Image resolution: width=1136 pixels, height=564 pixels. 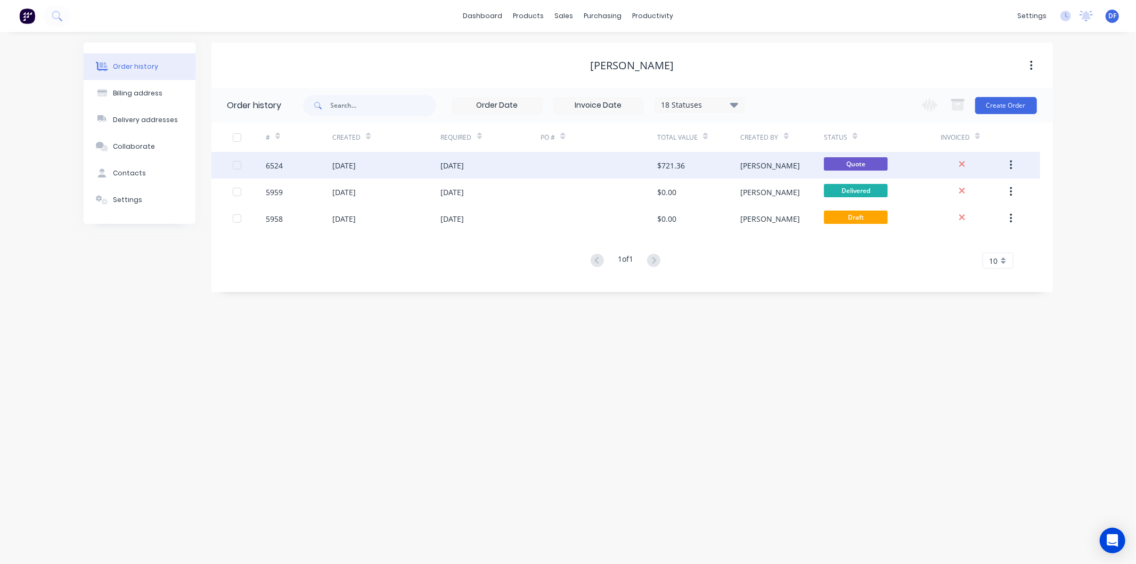 What do you see at coordinates (27, 16) in the screenshot?
I see `img: Factory` at bounding box center [27, 16].